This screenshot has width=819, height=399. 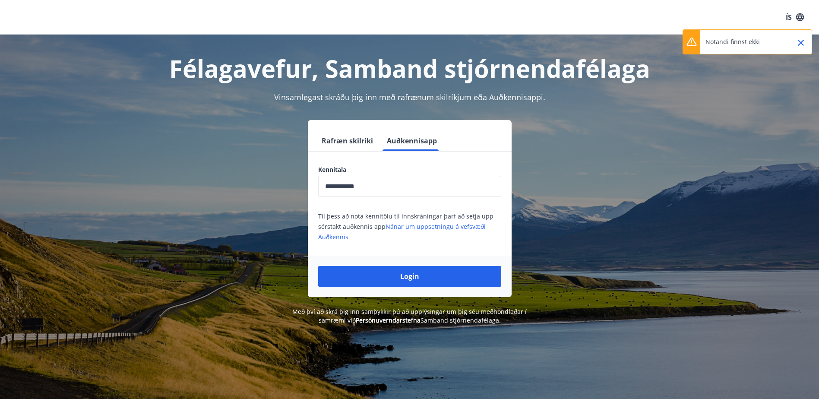 I want to click on h1: Félagavefur, Samband stjórnendafélaga, so click(x=410, y=68).